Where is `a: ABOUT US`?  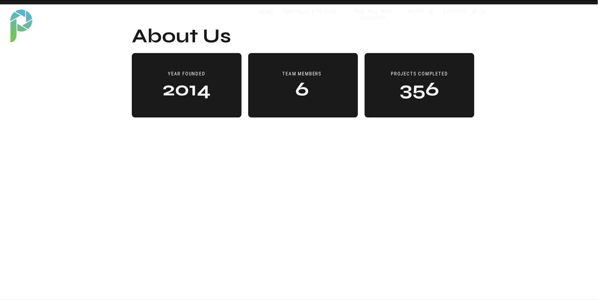
a: ABOUT US is located at coordinates (420, 12).